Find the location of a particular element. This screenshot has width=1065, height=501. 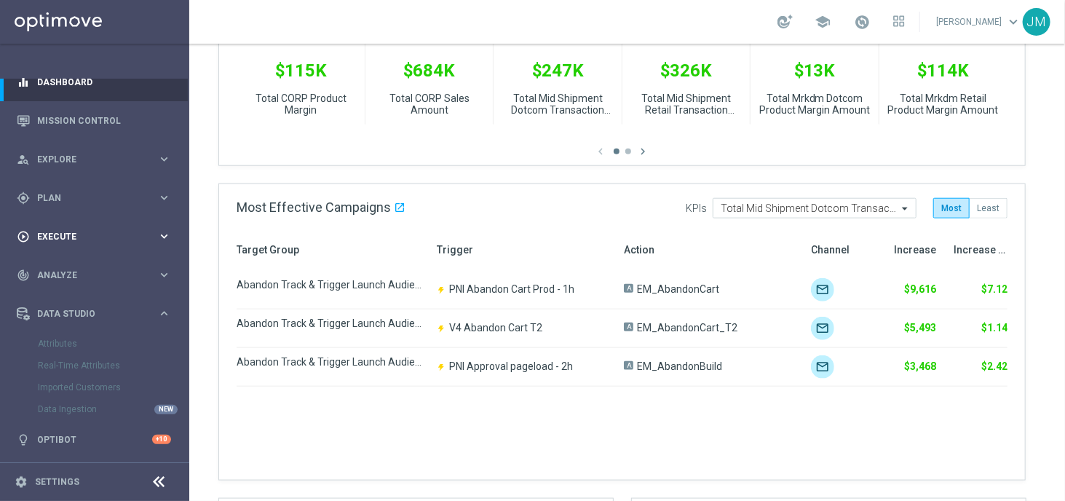

span: keyboard_arrow_down is located at coordinates (1014, 22).